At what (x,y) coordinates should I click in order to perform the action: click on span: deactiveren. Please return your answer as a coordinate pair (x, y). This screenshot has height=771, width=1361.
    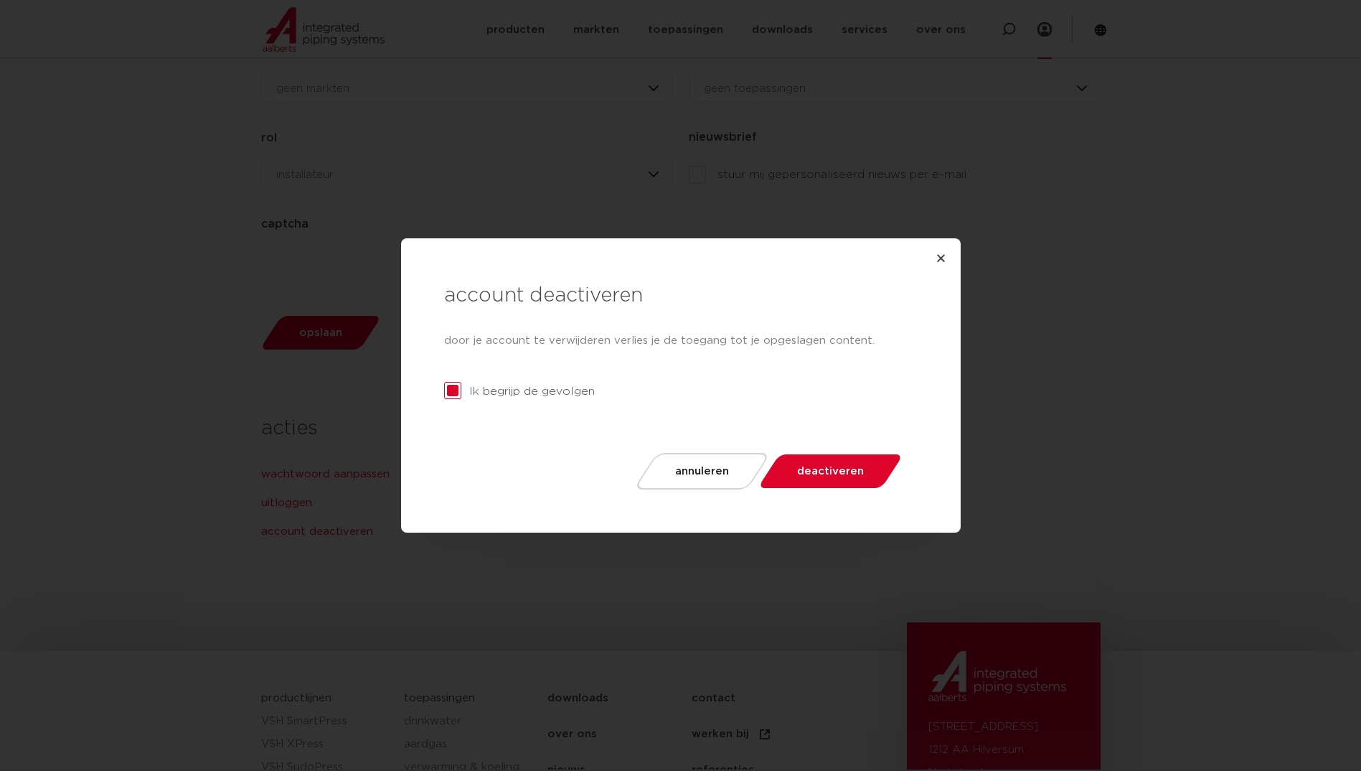
    Looking at the image, I should click on (830, 471).